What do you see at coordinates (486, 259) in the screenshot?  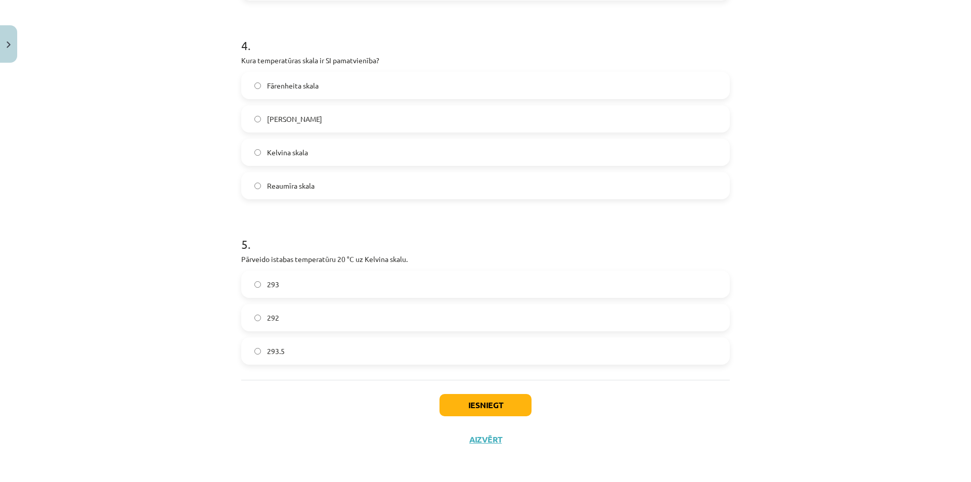 I see `p: Pārveido istabas temperatūru 20 °C uz Kelvina skalu.` at bounding box center [486, 259].